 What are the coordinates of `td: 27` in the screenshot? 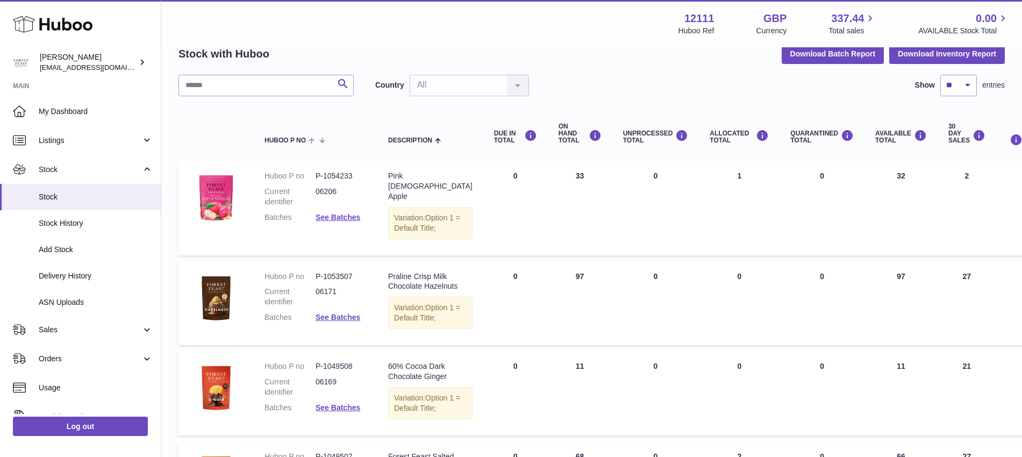 It's located at (967, 303).